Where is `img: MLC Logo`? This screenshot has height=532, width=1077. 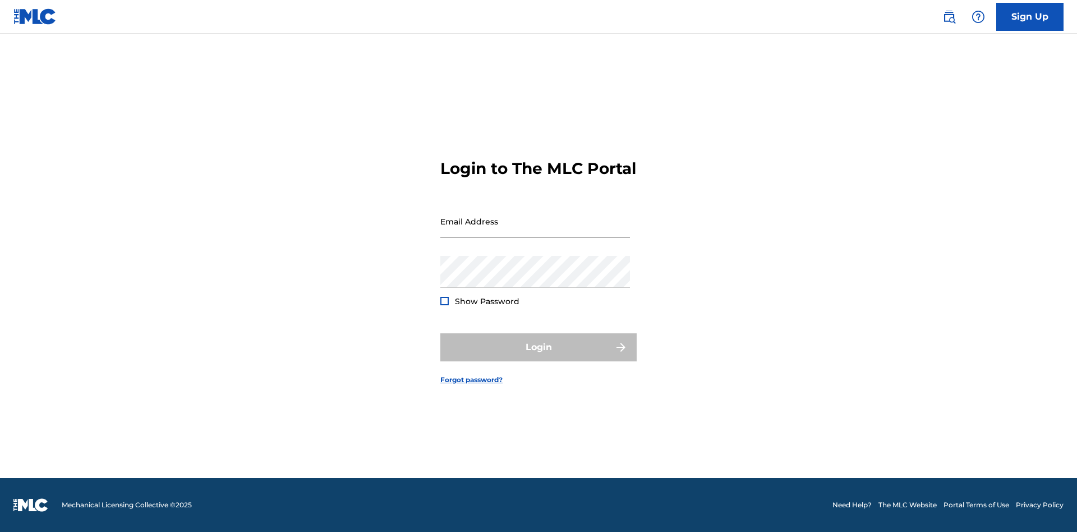
img: MLC Logo is located at coordinates (35, 16).